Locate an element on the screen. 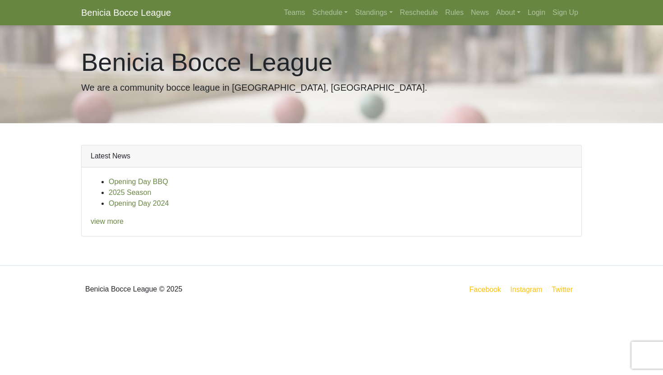  a: Standings is located at coordinates (373, 13).